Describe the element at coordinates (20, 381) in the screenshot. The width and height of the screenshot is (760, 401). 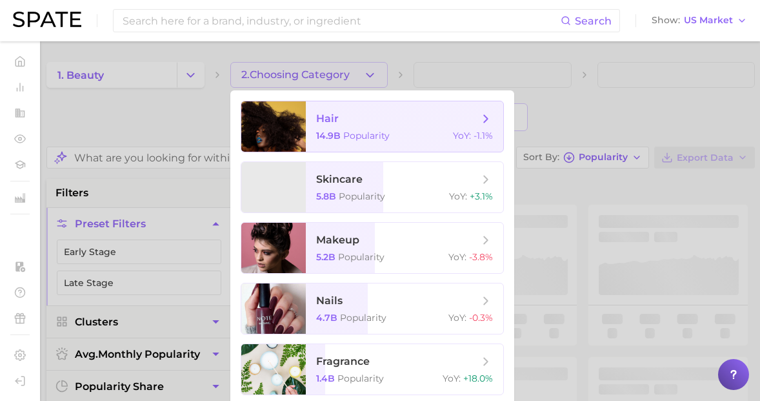
I see `a: Log out. Currently logged in with e-mail amanda.pittman@loreal.com.` at that location.